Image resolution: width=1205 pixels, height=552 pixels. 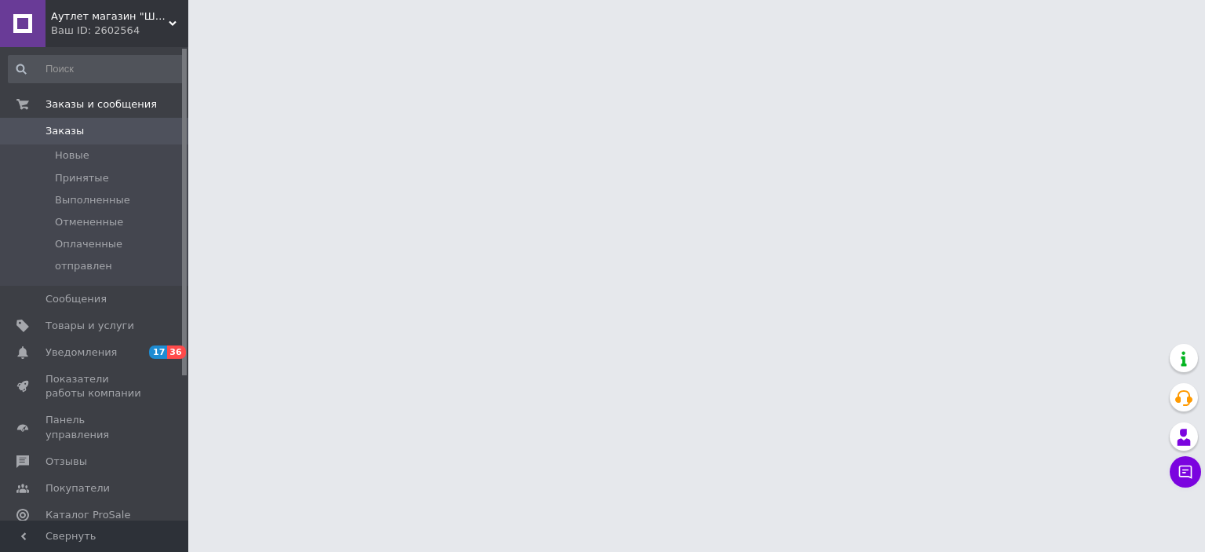 What do you see at coordinates (97, 69) in the screenshot?
I see `input: Поиск` at bounding box center [97, 69].